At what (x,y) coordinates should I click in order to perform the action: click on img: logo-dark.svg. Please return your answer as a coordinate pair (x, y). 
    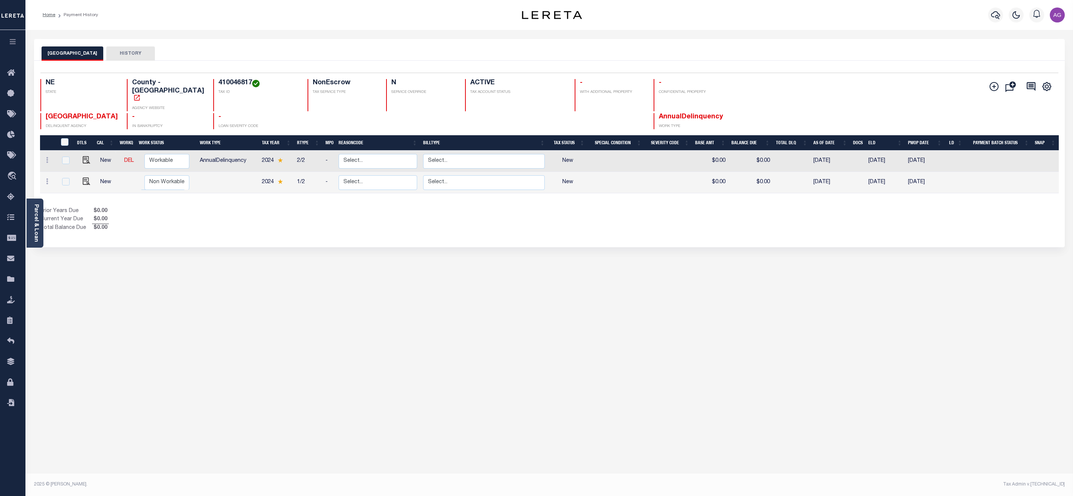
    Looking at the image, I should click on (552, 15).